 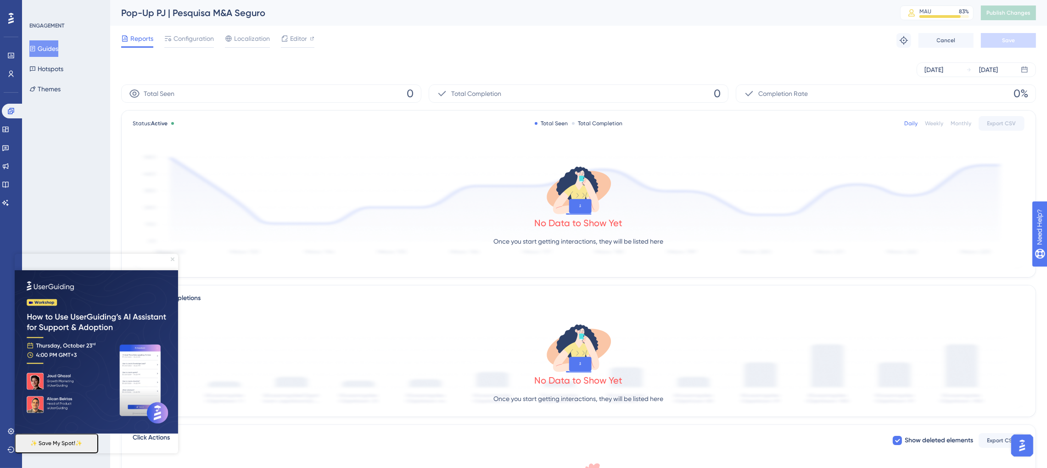 I want to click on span: Active, so click(x=159, y=123).